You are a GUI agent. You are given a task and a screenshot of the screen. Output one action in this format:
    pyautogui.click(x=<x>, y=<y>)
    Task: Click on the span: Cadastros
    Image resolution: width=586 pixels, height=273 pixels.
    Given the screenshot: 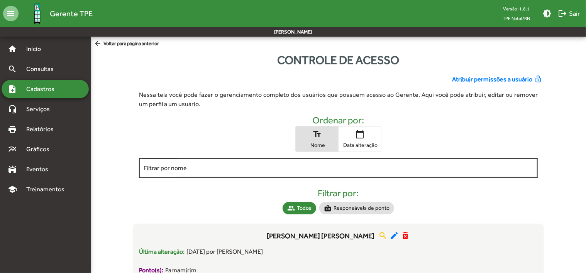 What is the action you would take?
    pyautogui.click(x=43, y=89)
    